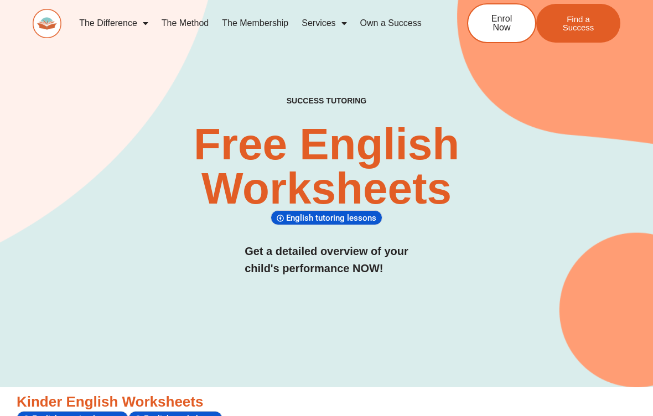 The image size is (653, 416). What do you see at coordinates (501, 23) in the screenshot?
I see `span: Enrol Now` at bounding box center [501, 23].